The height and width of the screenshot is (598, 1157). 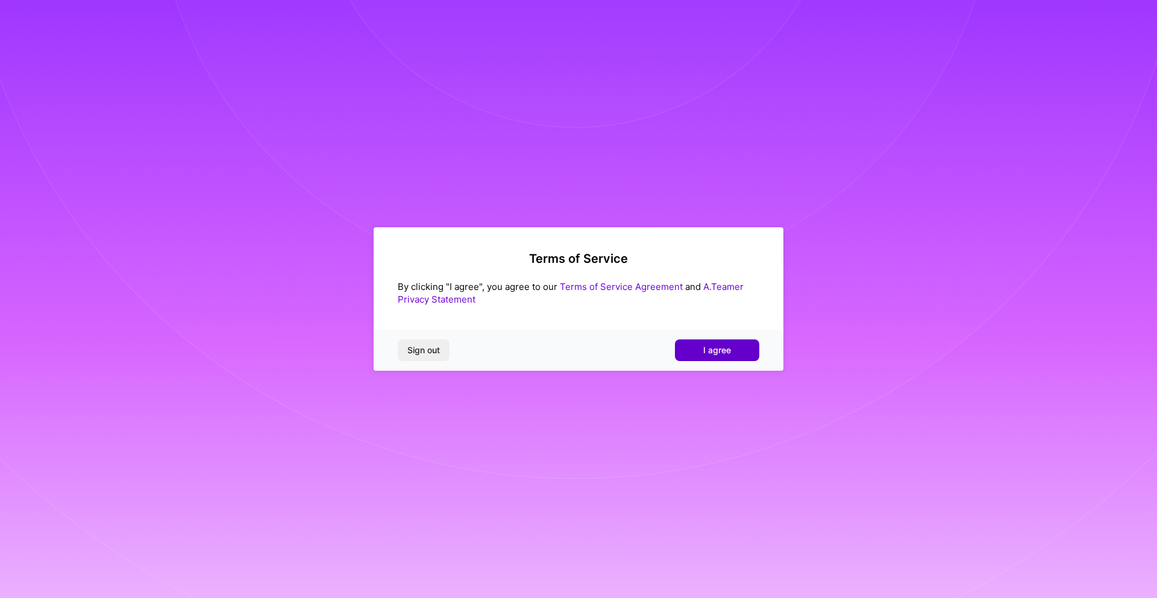 I want to click on span: Sign out, so click(x=424, y=350).